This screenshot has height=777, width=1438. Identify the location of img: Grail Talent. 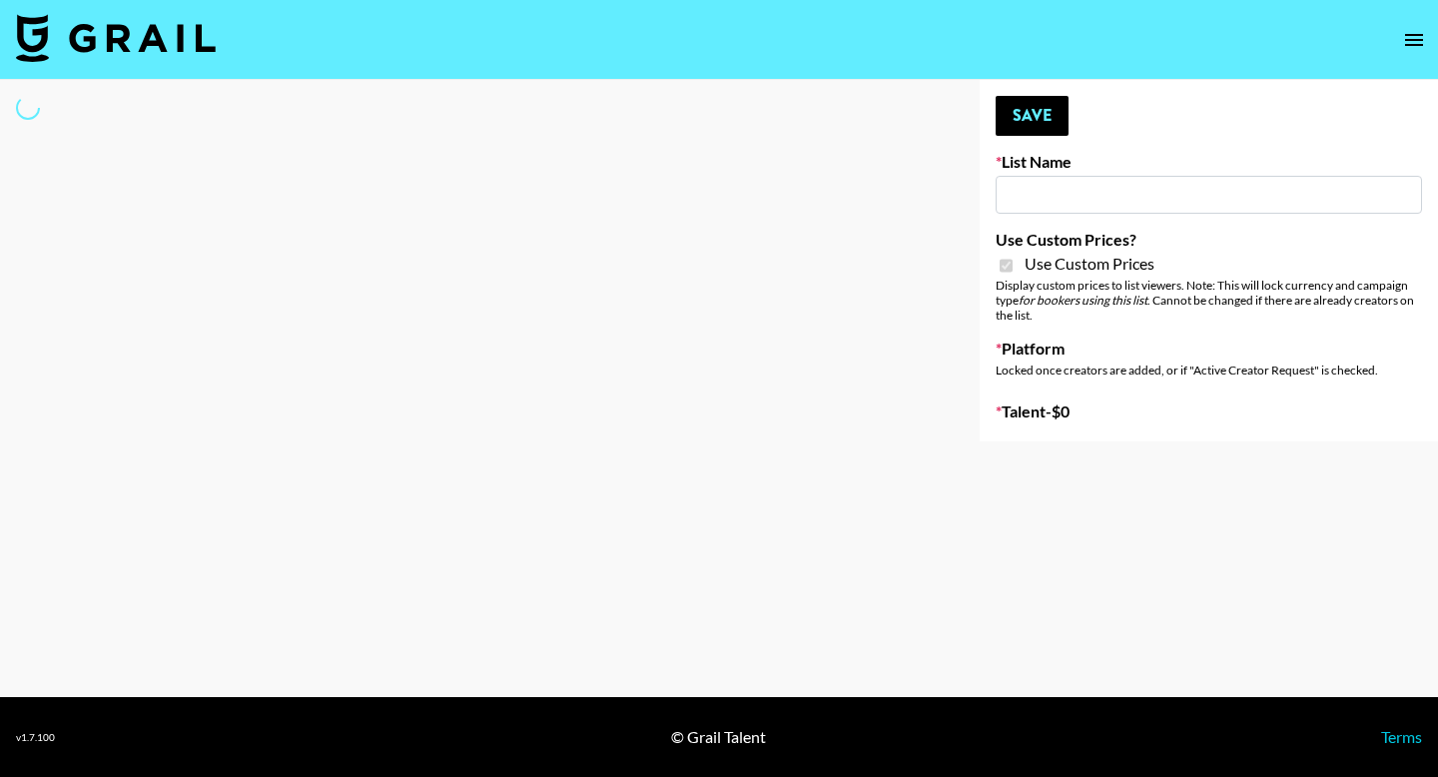
(116, 38).